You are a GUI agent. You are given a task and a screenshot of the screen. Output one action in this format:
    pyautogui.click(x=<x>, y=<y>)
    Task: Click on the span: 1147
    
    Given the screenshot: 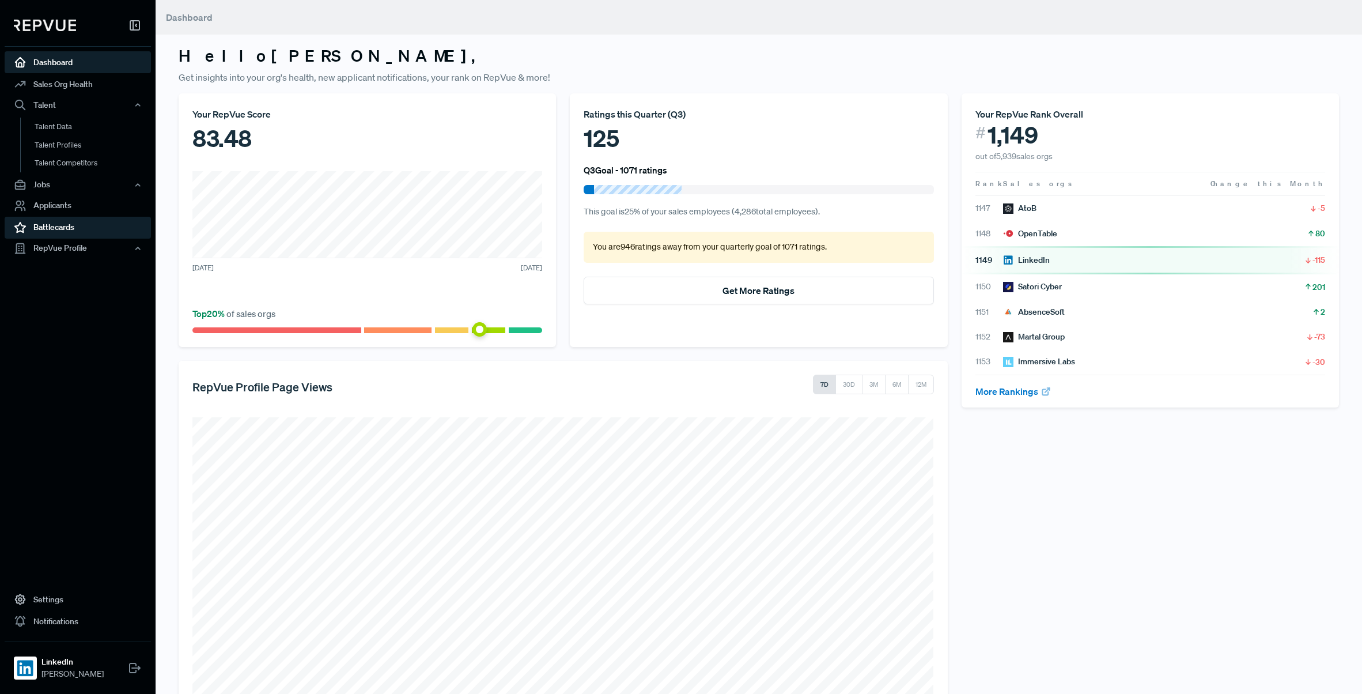 What is the action you would take?
    pyautogui.click(x=989, y=208)
    